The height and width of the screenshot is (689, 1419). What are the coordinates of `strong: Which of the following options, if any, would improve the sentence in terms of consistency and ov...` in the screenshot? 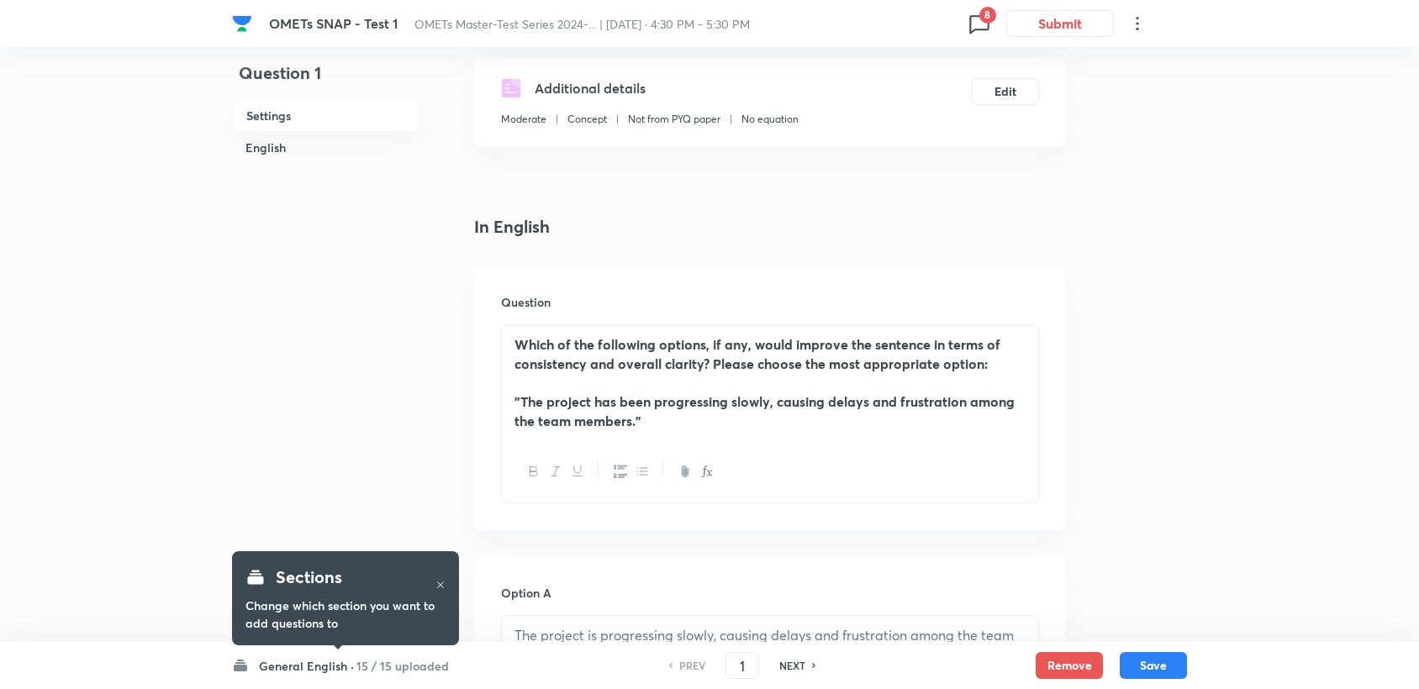 It's located at (757, 354).